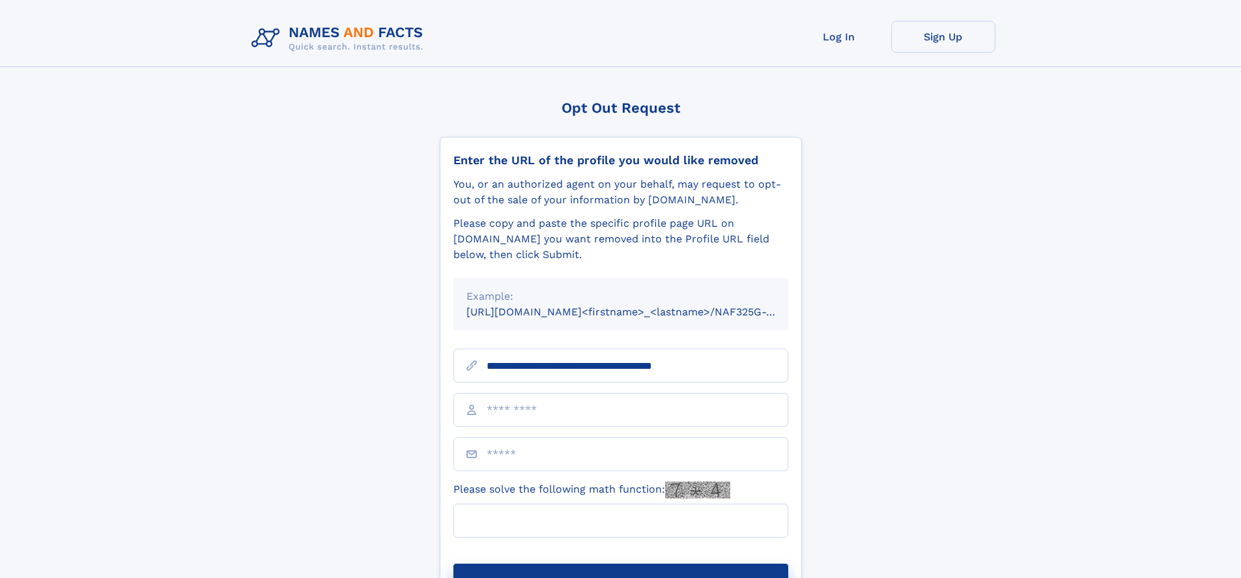  What do you see at coordinates (340, 38) in the screenshot?
I see `img: Logo Names and Facts` at bounding box center [340, 38].